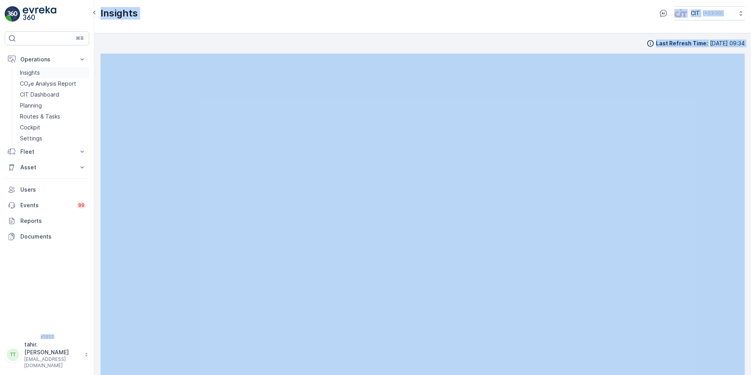  Describe the element at coordinates (53, 73) in the screenshot. I see `a: Insights` at that location.